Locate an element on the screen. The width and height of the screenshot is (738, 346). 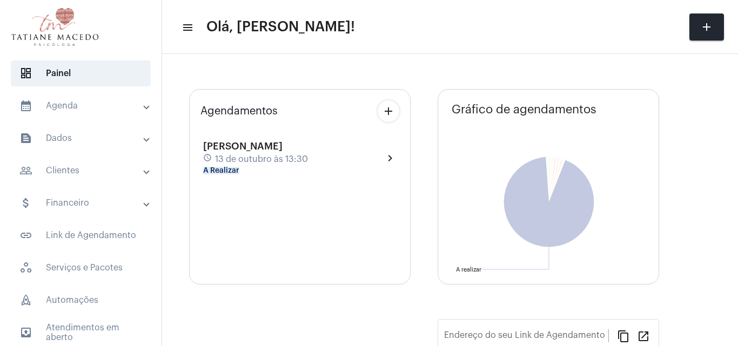
span: Link de Agendamento is located at coordinates (81, 236).